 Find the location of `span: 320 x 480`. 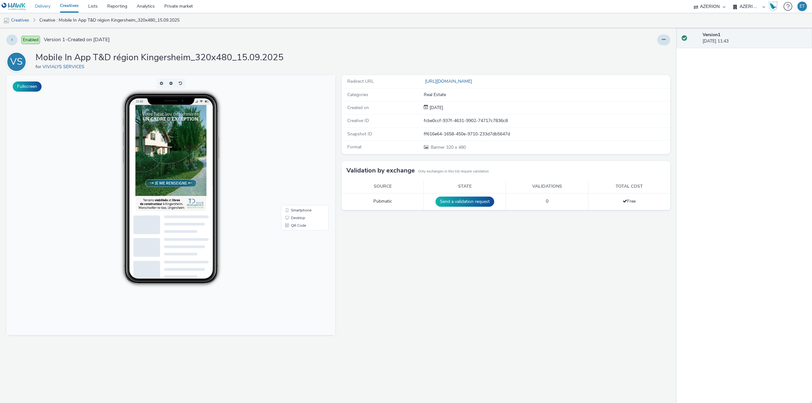

span: 320 x 480 is located at coordinates (448, 147).